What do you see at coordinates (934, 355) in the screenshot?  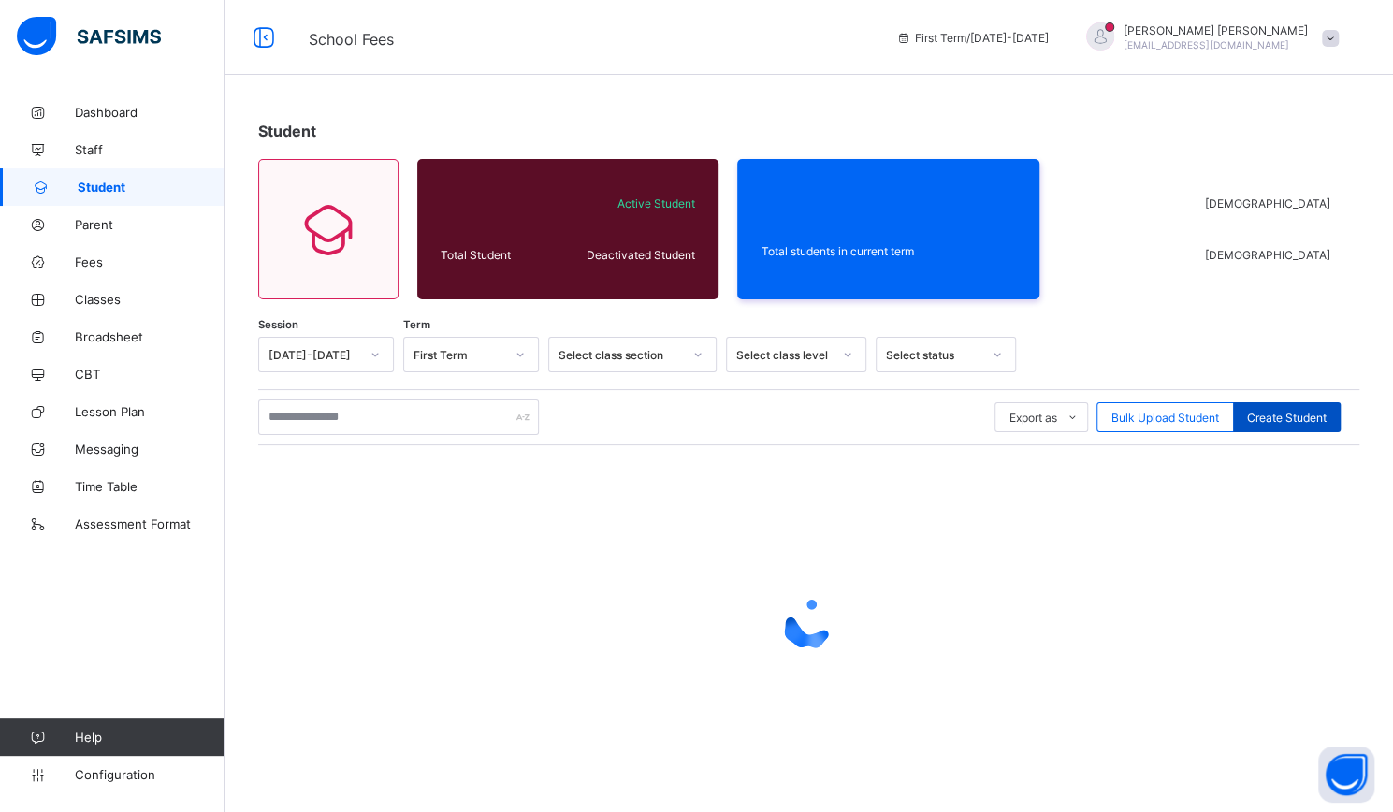 I see `div: Select status` at bounding box center [934, 355].